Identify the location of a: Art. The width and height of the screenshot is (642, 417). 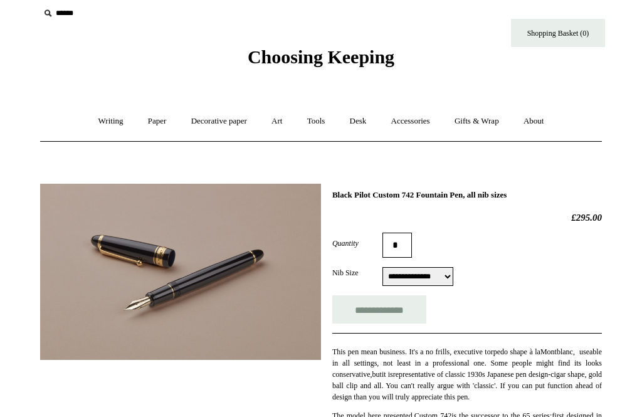
(276, 122).